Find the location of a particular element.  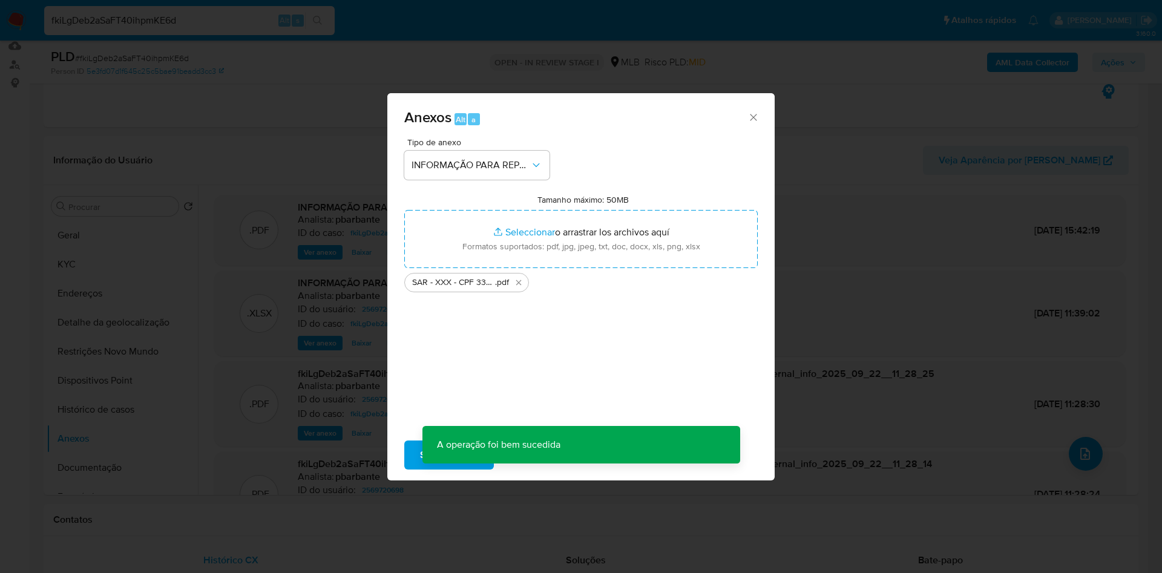

button: INFORMAÇÃO PARA REPORTE - COAF is located at coordinates (477, 165).